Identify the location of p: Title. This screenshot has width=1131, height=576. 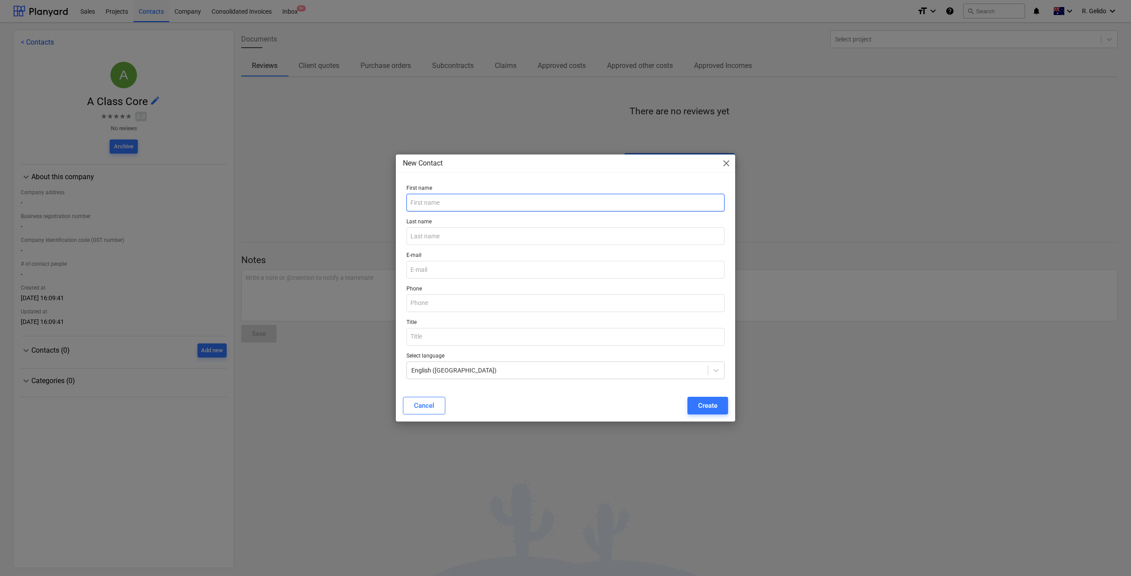
(565, 324).